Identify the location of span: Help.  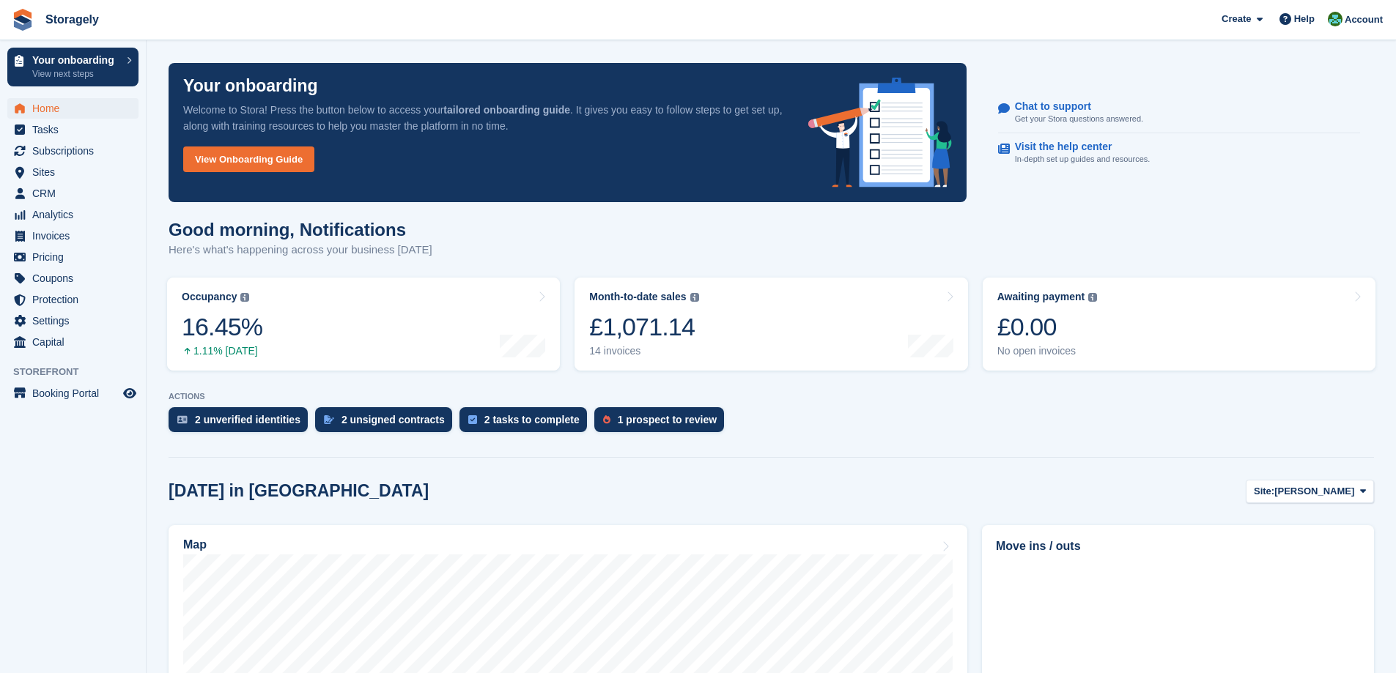
(1304, 19).